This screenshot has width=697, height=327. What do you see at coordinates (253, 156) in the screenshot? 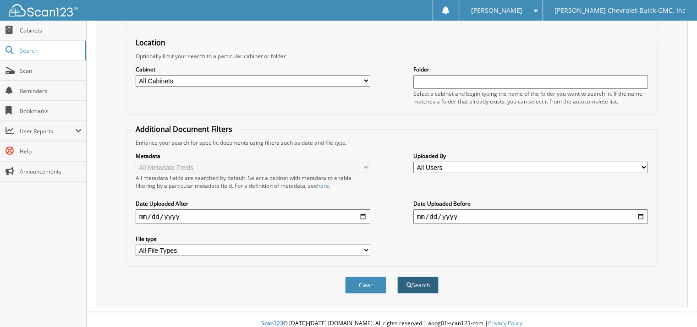
I see `label: Metadata` at bounding box center [253, 156].